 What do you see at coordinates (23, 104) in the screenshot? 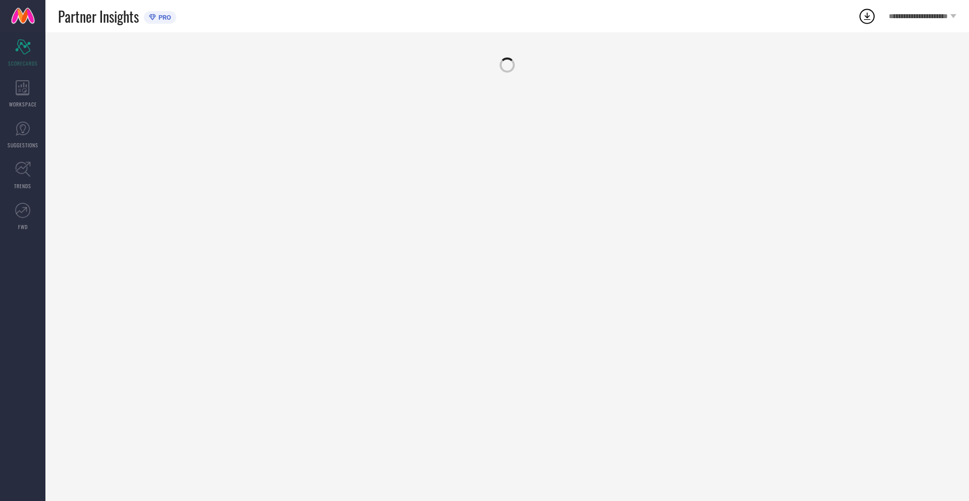
I see `span: WORKSPACE` at bounding box center [23, 104].